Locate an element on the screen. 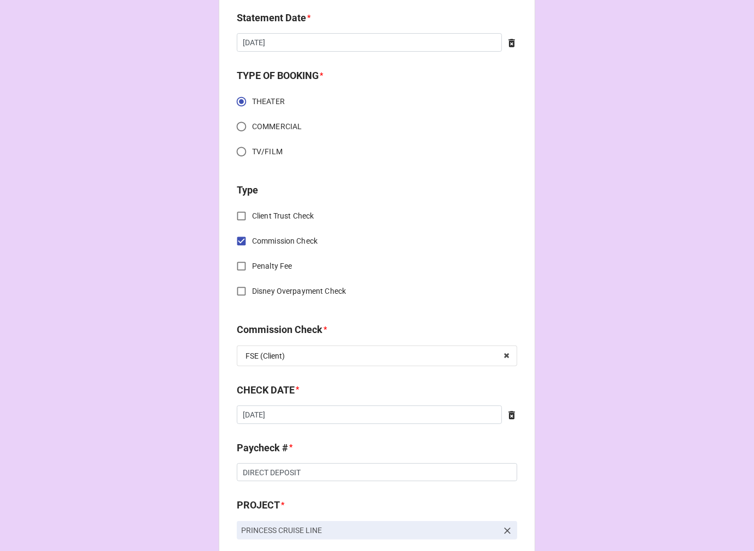  div: FSE (Client) is located at coordinates (265, 356).